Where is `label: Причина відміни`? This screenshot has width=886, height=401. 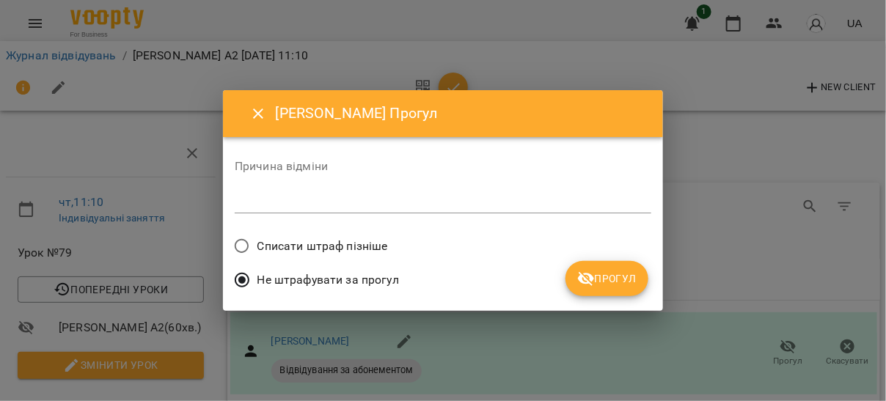 label: Причина відміни is located at coordinates (443, 166).